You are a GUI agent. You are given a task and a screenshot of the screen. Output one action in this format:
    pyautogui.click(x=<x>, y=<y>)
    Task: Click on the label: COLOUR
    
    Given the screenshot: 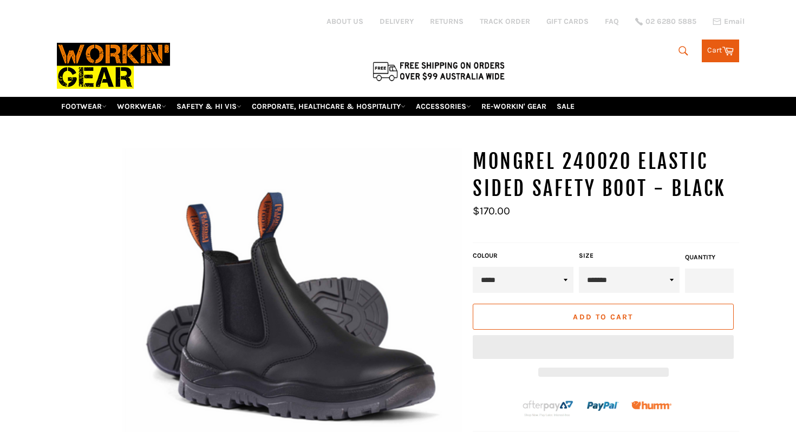 What is the action you would take?
    pyautogui.click(x=523, y=256)
    